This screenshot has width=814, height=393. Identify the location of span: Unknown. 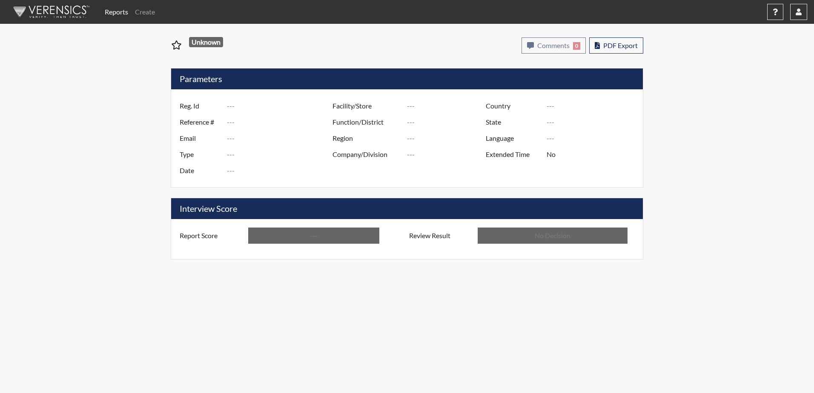
(206, 42).